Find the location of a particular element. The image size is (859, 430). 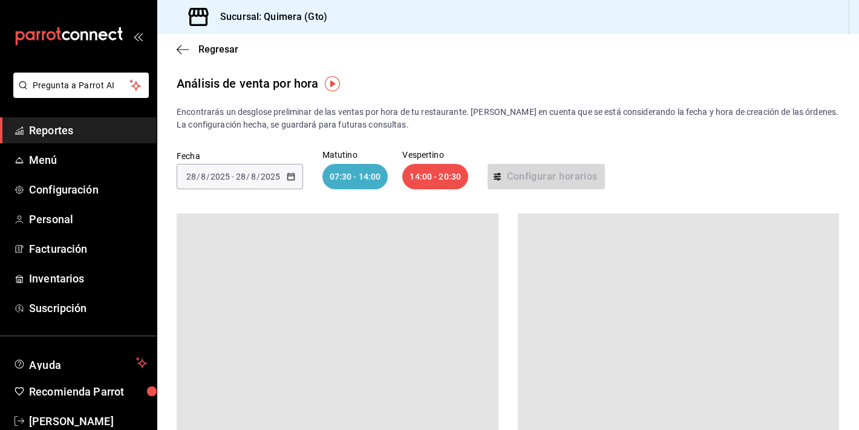

span: Inventarios is located at coordinates (88, 278).